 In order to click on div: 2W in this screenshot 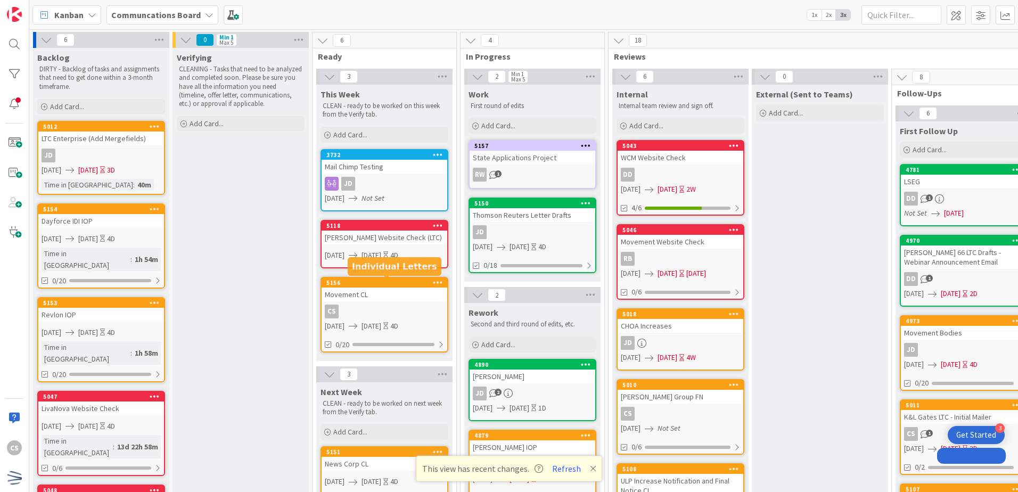, I will do `click(691, 189)`.